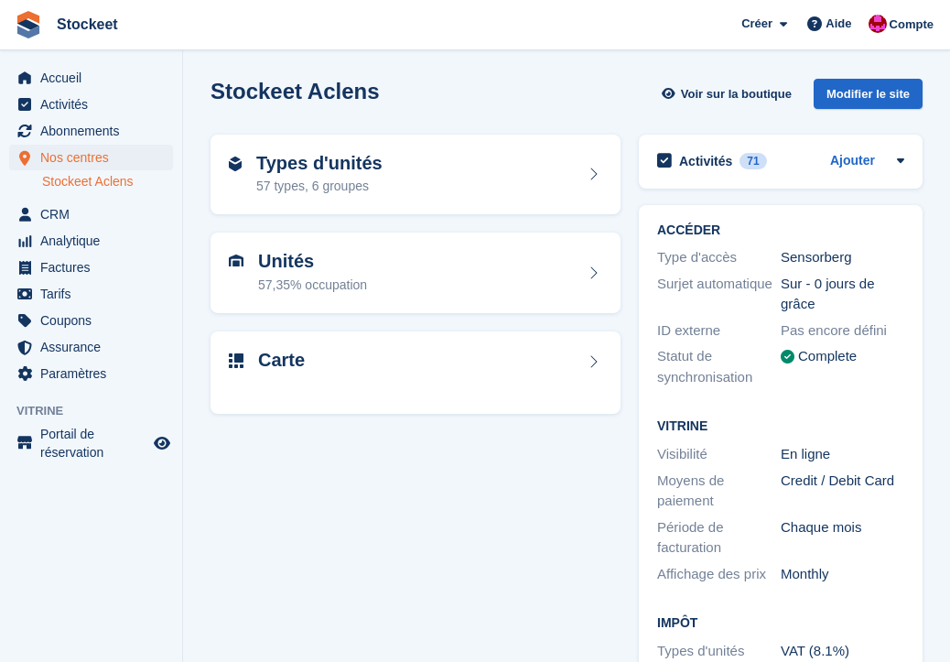 The height and width of the screenshot is (662, 950). What do you see at coordinates (842, 331) in the screenshot?
I see `div: Pas encore défini` at bounding box center [842, 331].